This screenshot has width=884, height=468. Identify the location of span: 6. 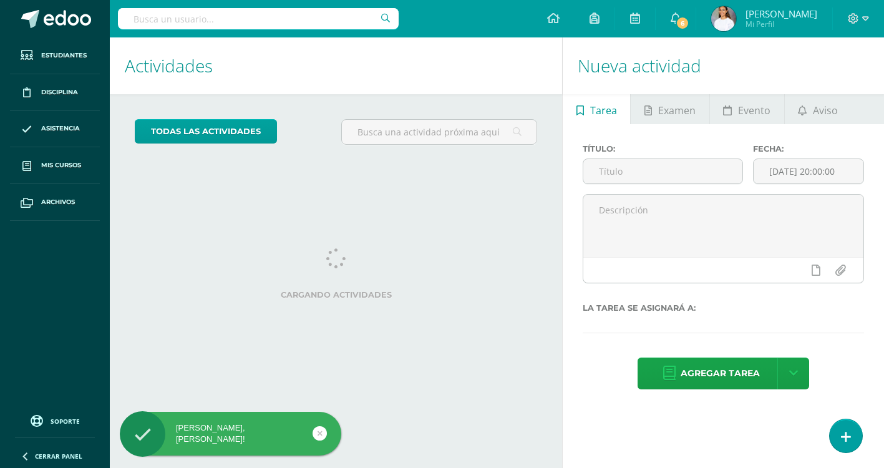
(682, 23).